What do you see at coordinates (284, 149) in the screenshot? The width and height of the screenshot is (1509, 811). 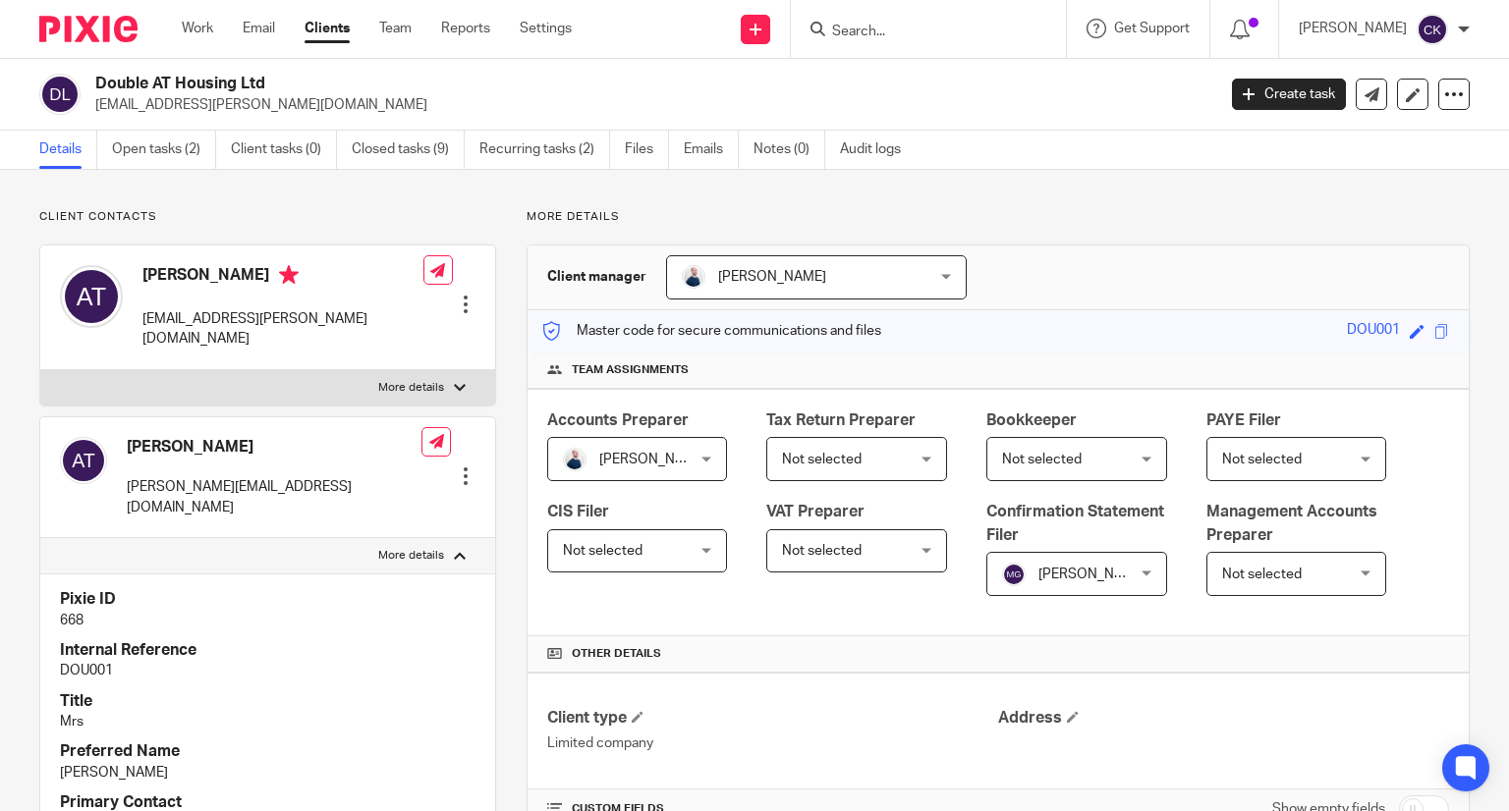 I see `a: Client tasks (0)` at bounding box center [284, 149].